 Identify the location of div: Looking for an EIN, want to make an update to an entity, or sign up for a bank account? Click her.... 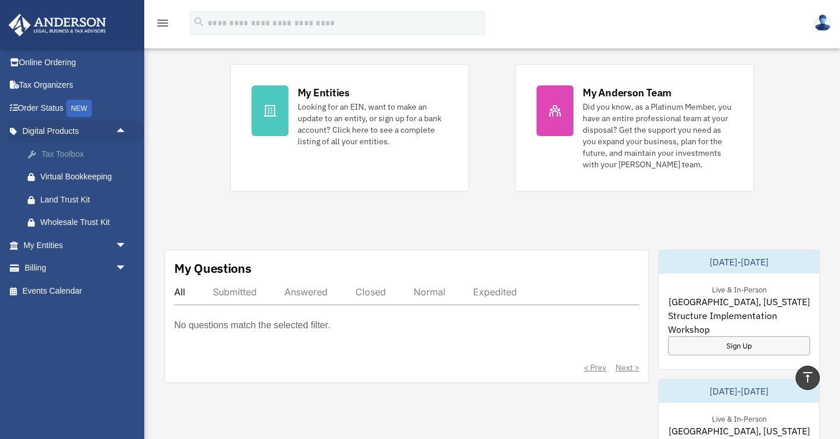
(373, 124).